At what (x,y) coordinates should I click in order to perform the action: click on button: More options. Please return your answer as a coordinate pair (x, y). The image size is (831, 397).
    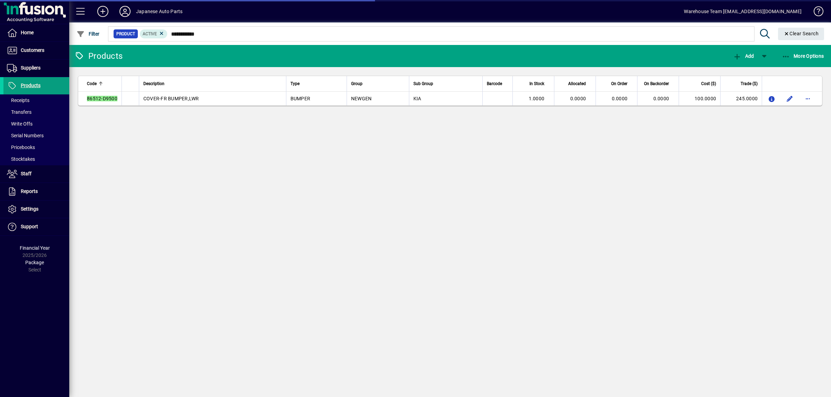
    Looking at the image, I should click on (808, 99).